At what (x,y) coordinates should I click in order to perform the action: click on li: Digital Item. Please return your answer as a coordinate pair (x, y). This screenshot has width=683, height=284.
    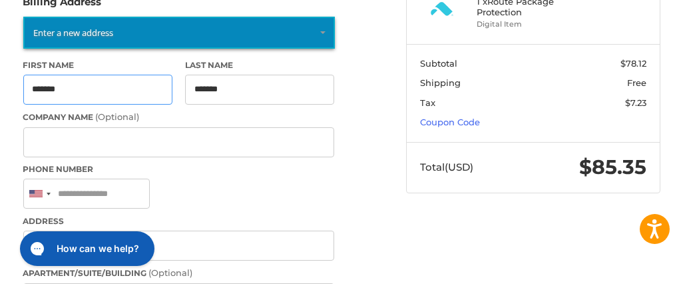
    Looking at the image, I should click on (531, 24).